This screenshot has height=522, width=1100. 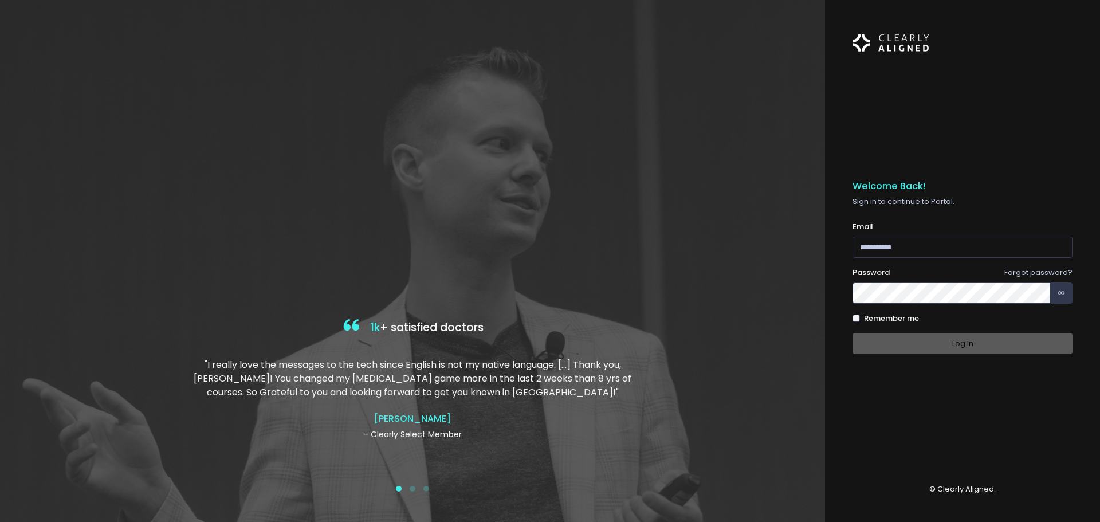 I want to click on h5: Welcome Back!, so click(x=962, y=186).